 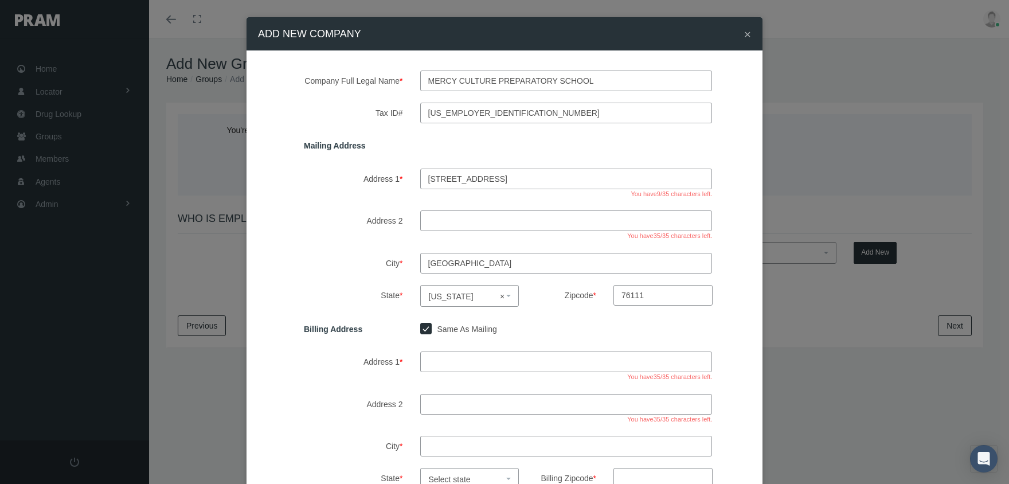 I want to click on label: State, so click(x=353, y=296).